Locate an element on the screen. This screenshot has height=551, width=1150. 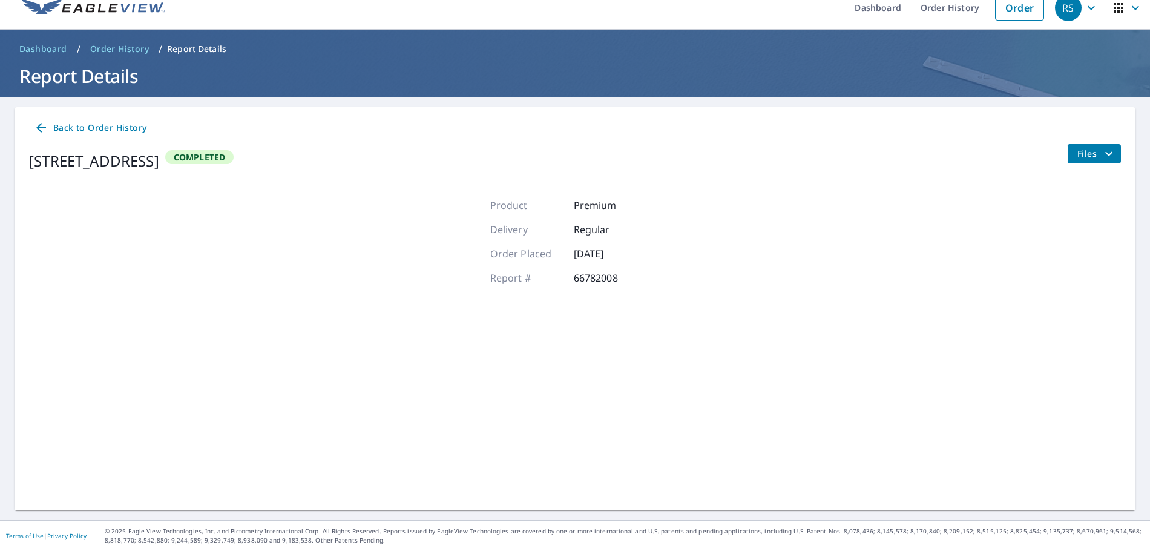
p: Regular is located at coordinates (610, 229).